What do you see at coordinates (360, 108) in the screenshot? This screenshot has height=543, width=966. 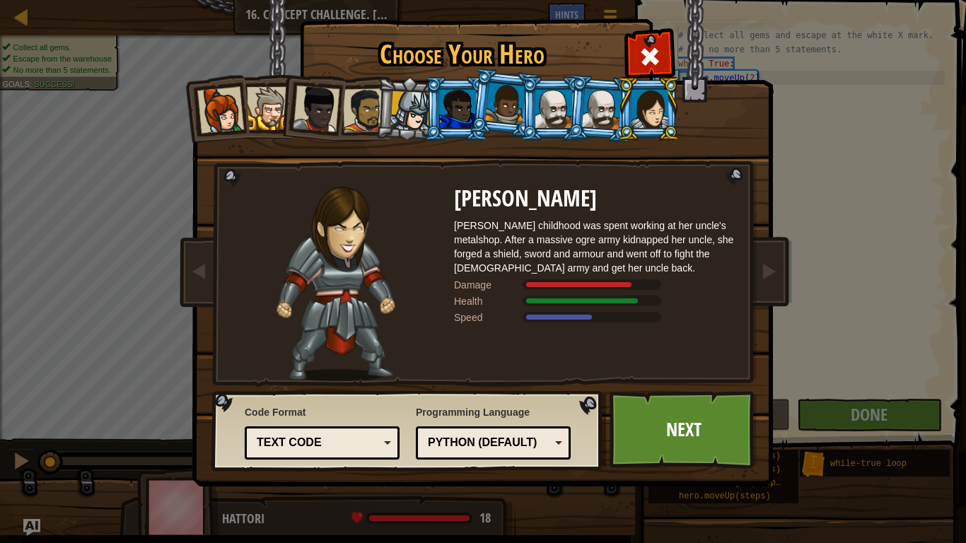 I see `li: Alejandro the Duelist` at bounding box center [360, 108].